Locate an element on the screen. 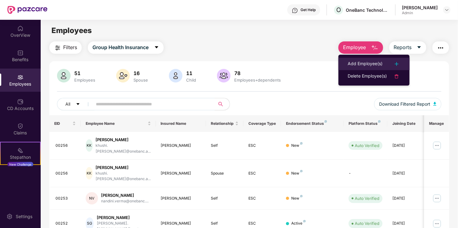 The width and height of the screenshot is (458, 228). div: Employees is located at coordinates (85, 80).